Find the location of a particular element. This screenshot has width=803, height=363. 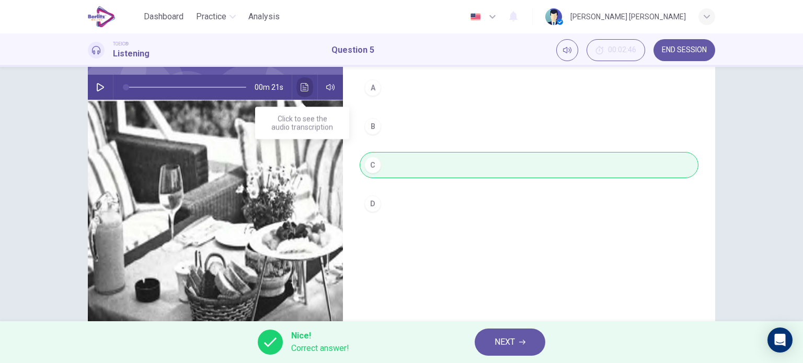

a: EduSynch logo is located at coordinates (113, 17).